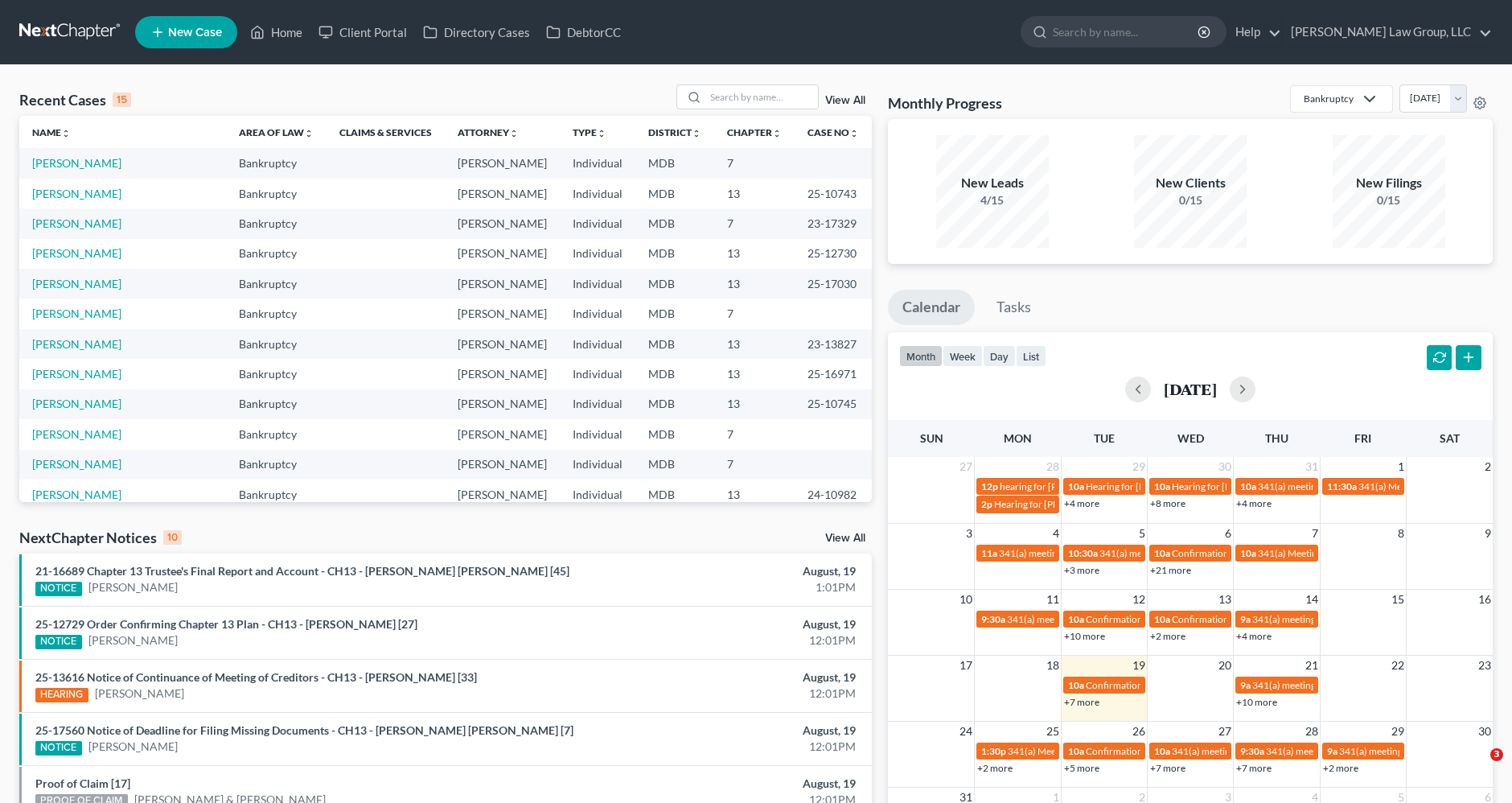 This screenshot has height=803, width=1512. I want to click on a: +21 more, so click(1171, 569).